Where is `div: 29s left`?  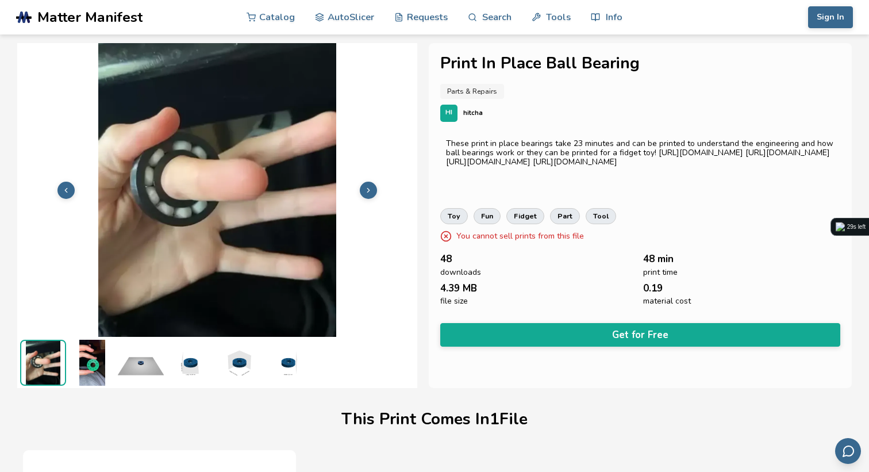 div: 29s left is located at coordinates (856, 227).